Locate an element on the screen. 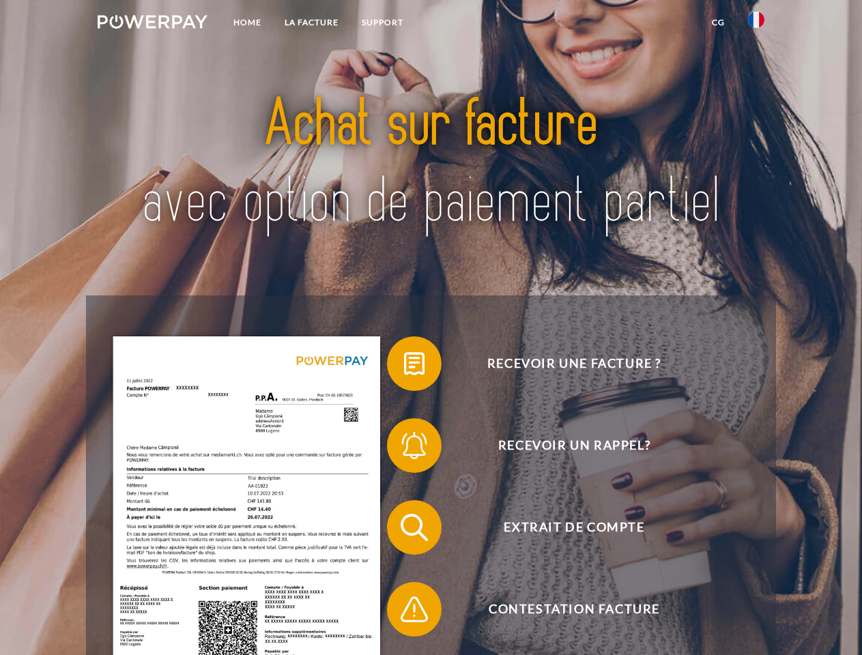  img: logo-powerpay-white.svg is located at coordinates (152, 22).